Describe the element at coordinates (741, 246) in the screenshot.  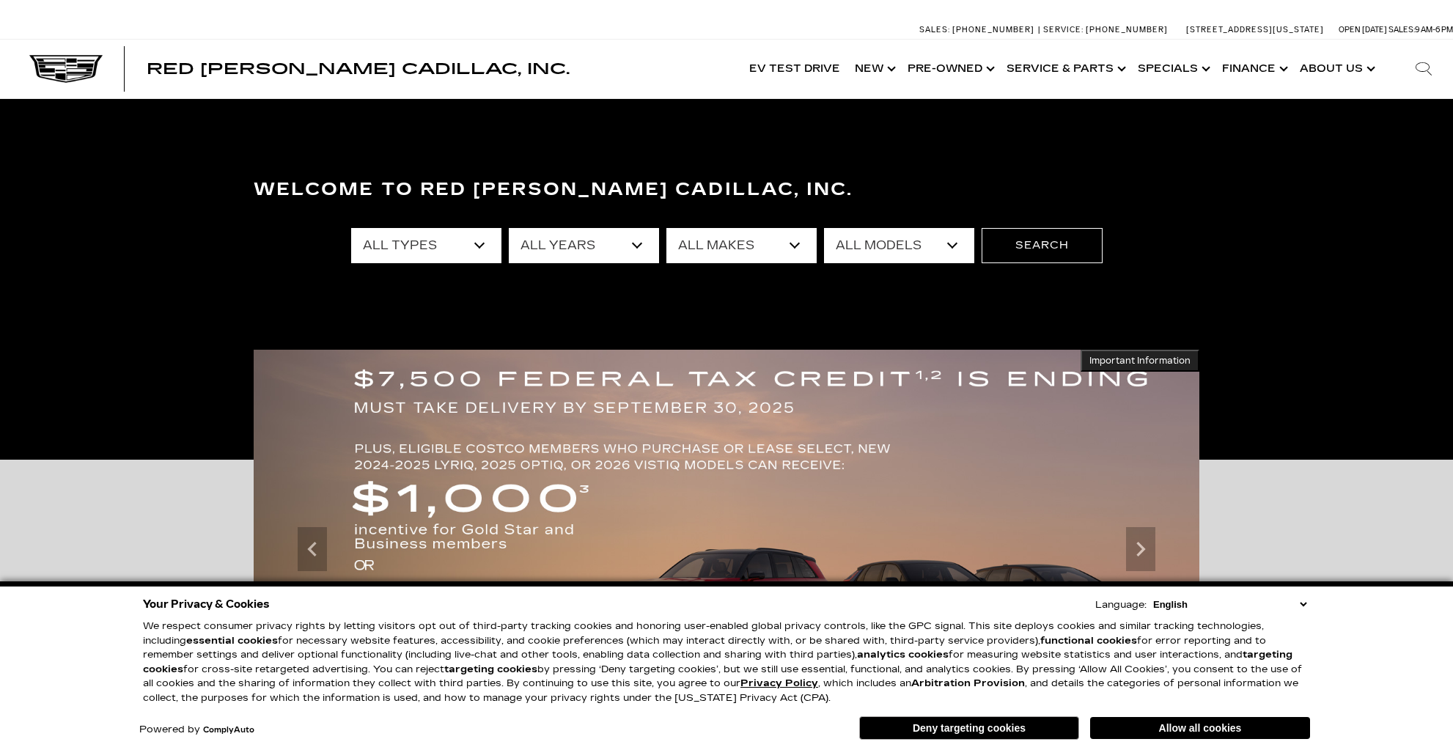
I see `select: Filter by make` at that location.